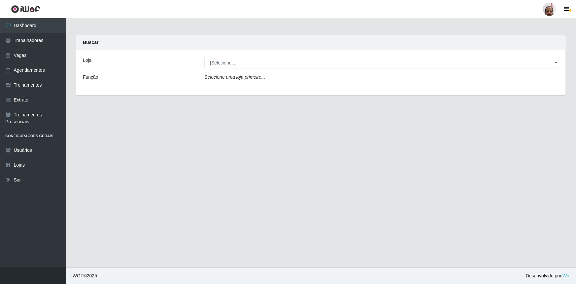 The height and width of the screenshot is (284, 576). I want to click on img: CoreUI Logo, so click(25, 9).